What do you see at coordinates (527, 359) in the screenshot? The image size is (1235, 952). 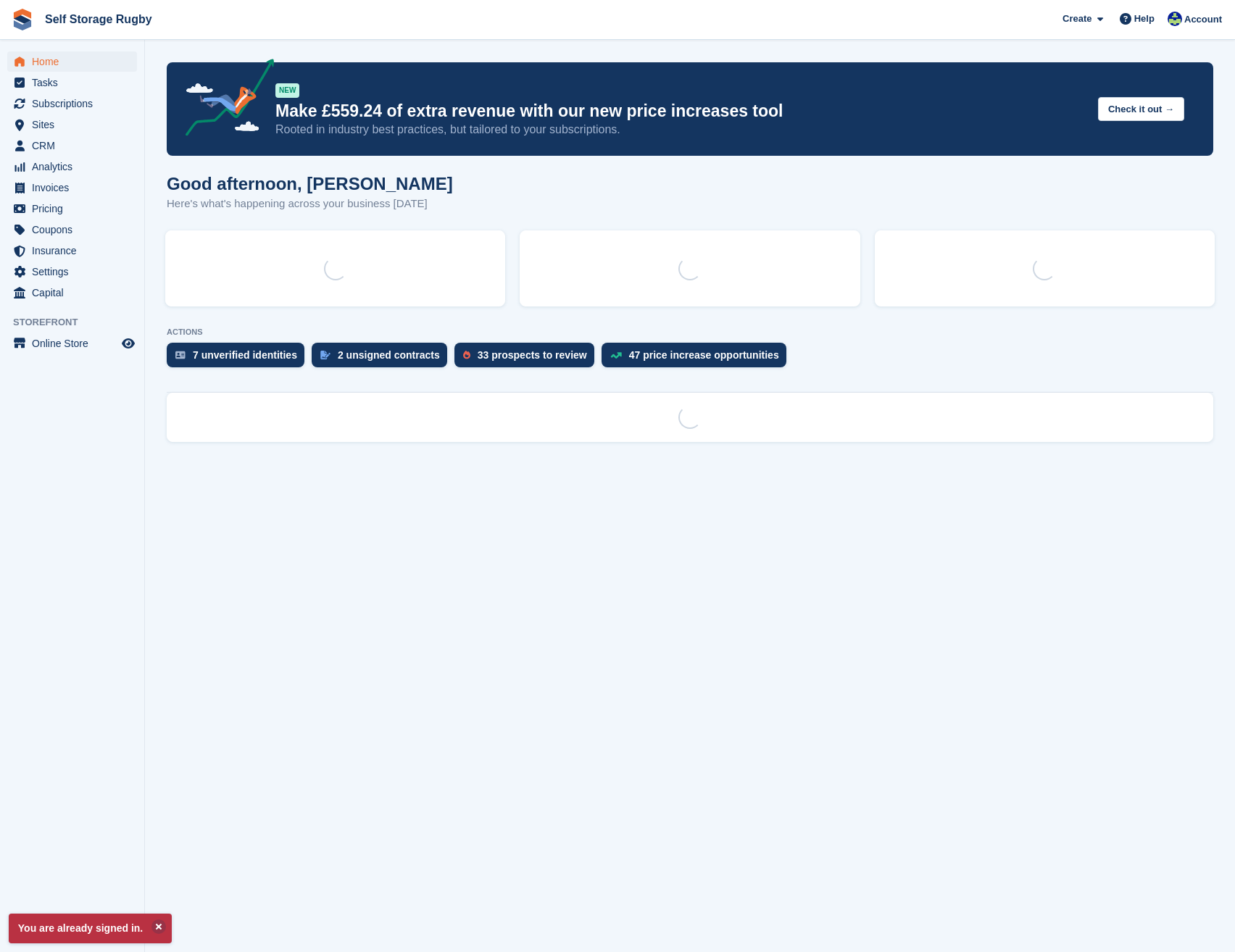 I see `a: 33 prospects to review` at bounding box center [527, 359].